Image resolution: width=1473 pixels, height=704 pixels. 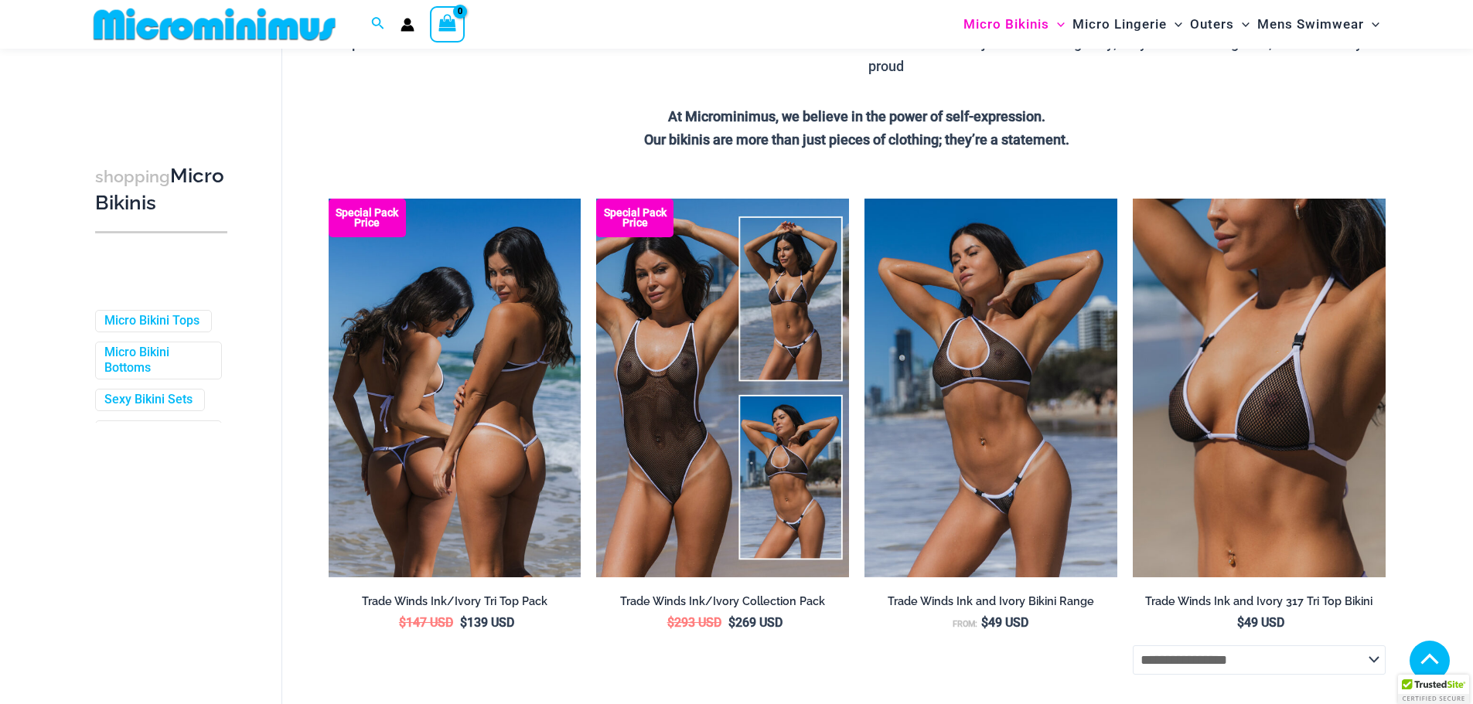 I want to click on bdi: 139 USD, so click(x=487, y=622).